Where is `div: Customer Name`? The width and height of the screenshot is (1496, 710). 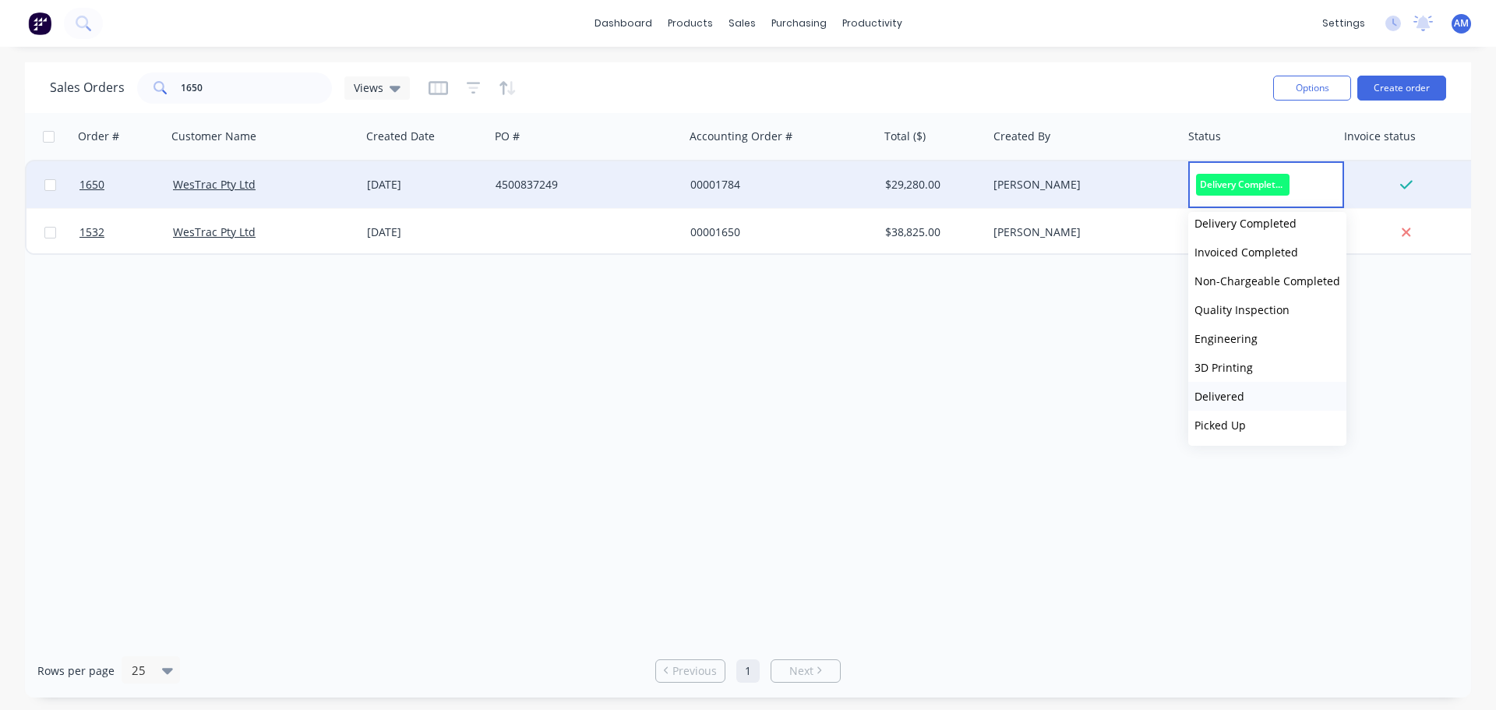
div: Customer Name is located at coordinates (213, 136).